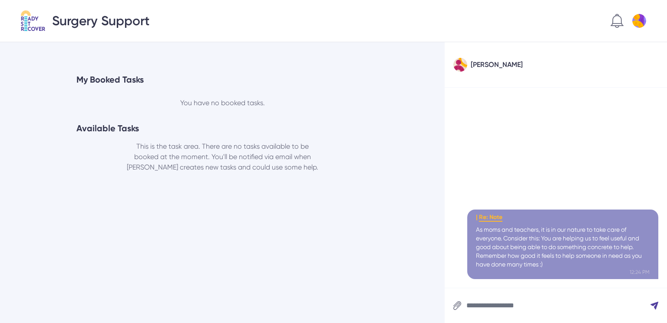 This screenshot has width=667, height=323. What do you see at coordinates (491, 217) in the screenshot?
I see `span: Re: Note` at bounding box center [491, 217].